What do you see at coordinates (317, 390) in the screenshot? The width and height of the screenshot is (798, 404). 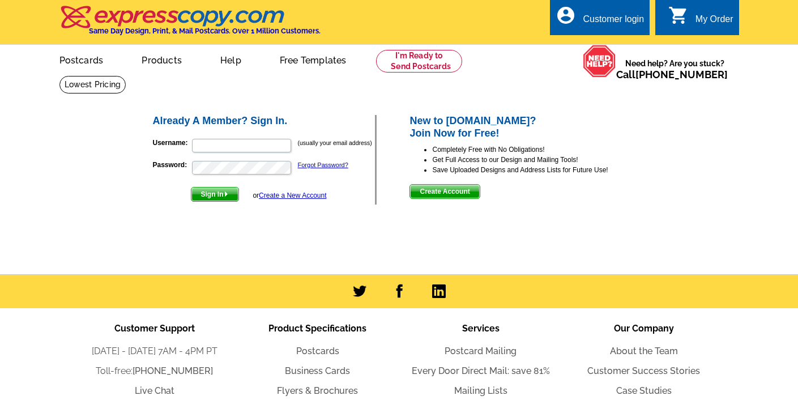 I see `a: Flyers & Brochures` at bounding box center [317, 390].